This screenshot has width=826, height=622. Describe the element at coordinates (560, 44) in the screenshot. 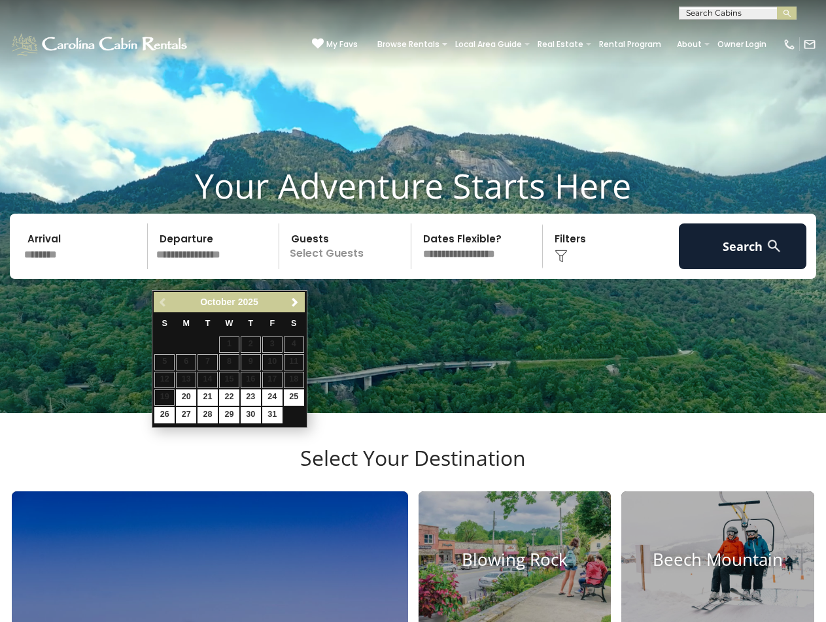

I see `a: Real Estate` at that location.